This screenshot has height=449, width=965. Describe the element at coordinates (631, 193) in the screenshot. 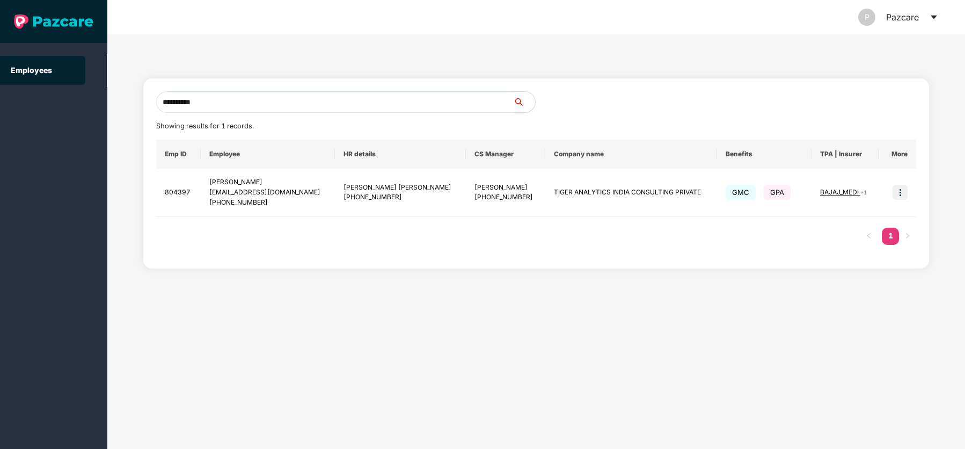

I see `td: TIGER ANALYTICS INDIA CONSULTING PRIVATE` at that location.